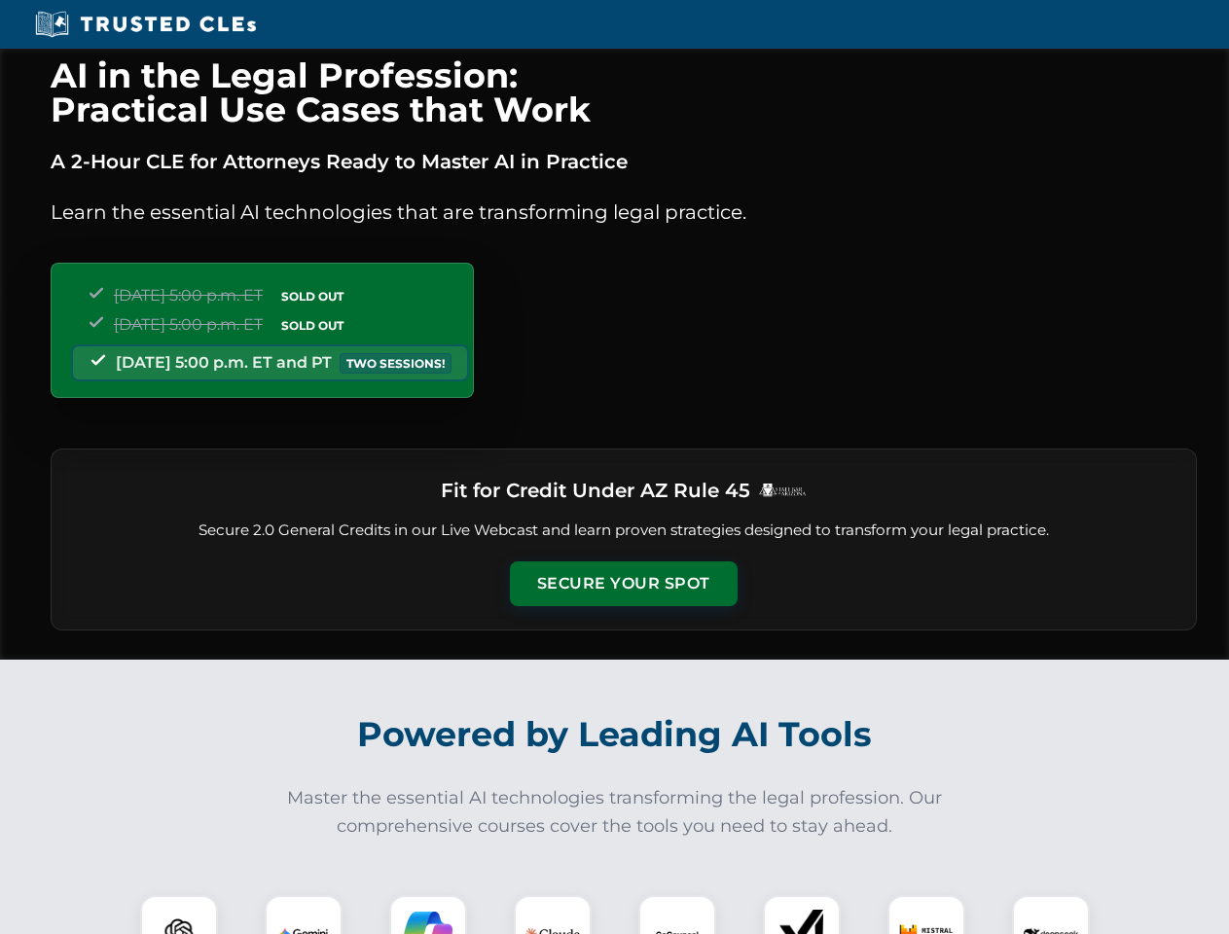 This screenshot has height=934, width=1229. What do you see at coordinates (624, 584) in the screenshot?
I see `button: Secure Your Spot` at bounding box center [624, 584].